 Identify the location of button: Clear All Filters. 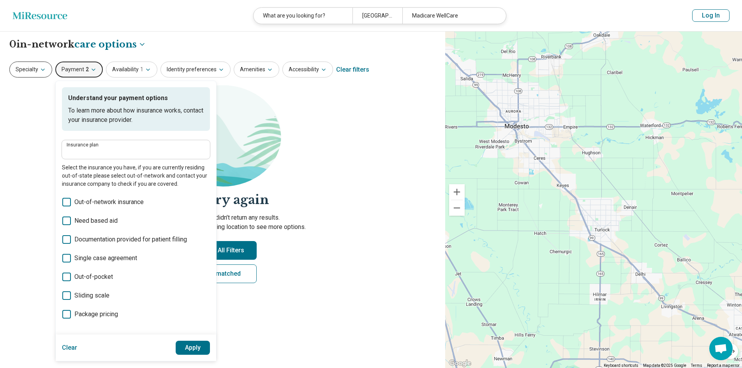
(222, 250).